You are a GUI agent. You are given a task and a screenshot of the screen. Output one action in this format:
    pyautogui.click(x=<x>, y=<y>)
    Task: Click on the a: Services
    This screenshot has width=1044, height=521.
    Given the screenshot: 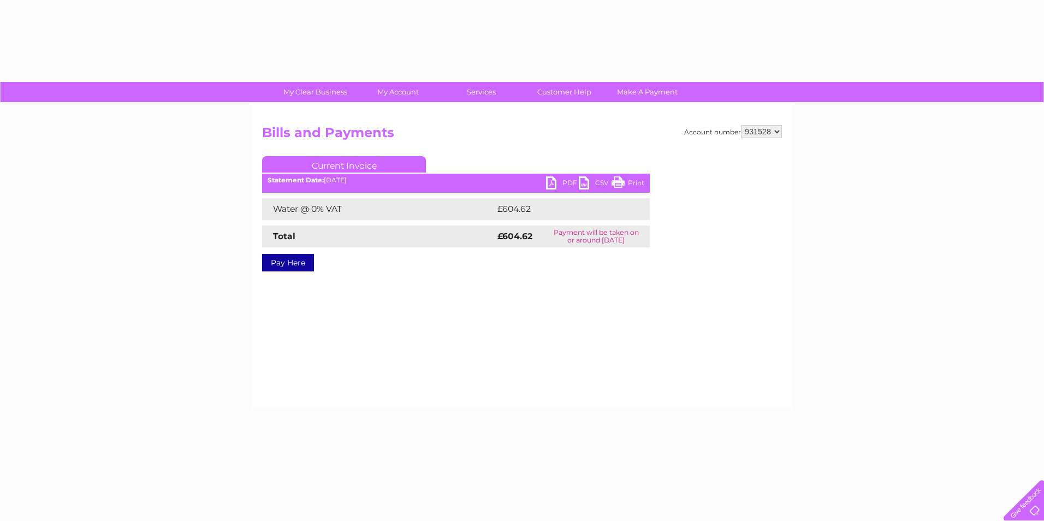 What is the action you would take?
    pyautogui.click(x=481, y=92)
    